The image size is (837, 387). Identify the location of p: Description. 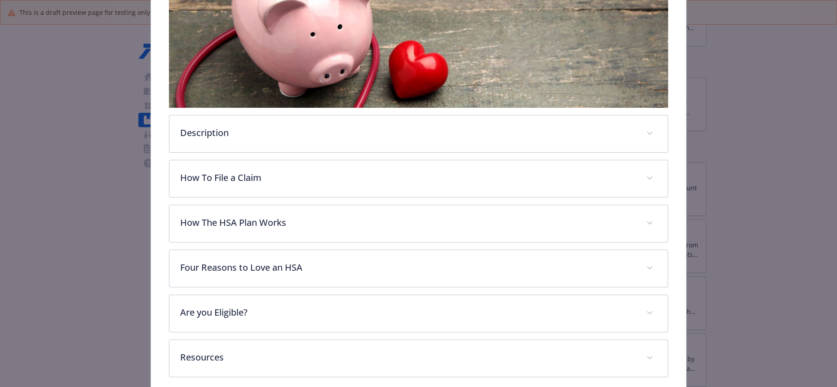
(408, 133).